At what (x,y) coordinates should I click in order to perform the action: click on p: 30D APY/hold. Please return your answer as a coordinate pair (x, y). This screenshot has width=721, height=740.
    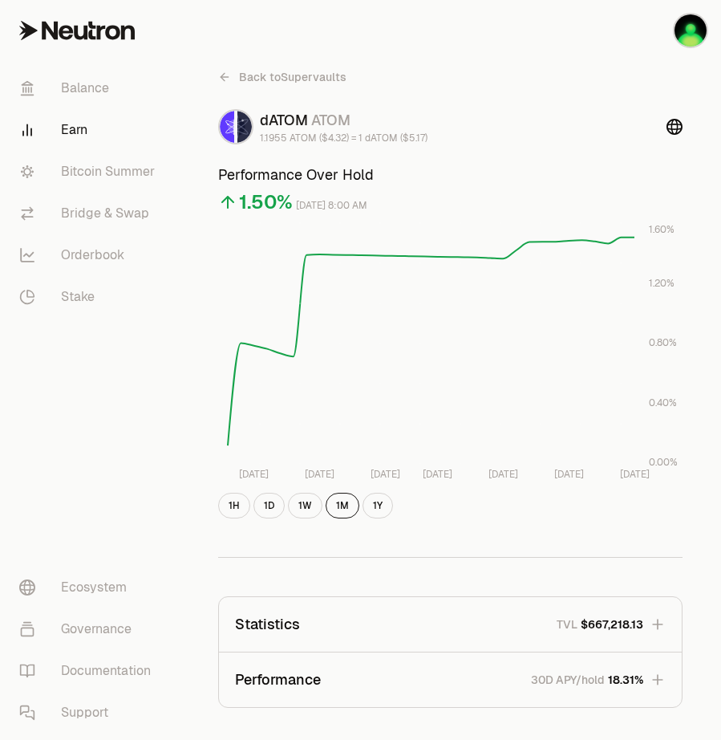
    Looking at the image, I should click on (568, 679).